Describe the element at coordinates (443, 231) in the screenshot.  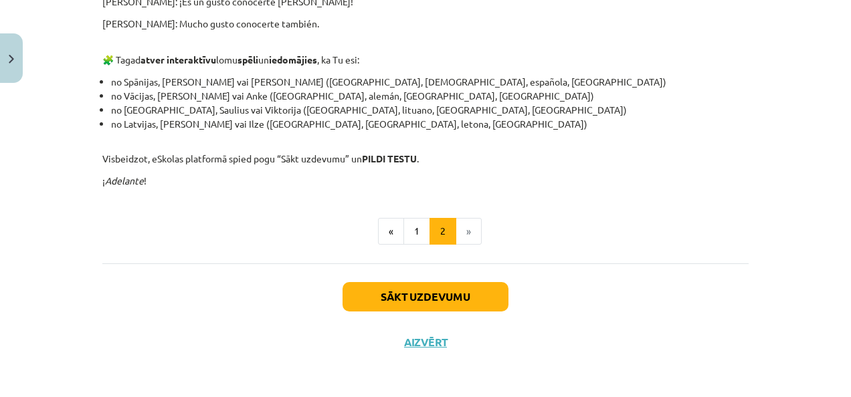
I see `button: 2` at that location.